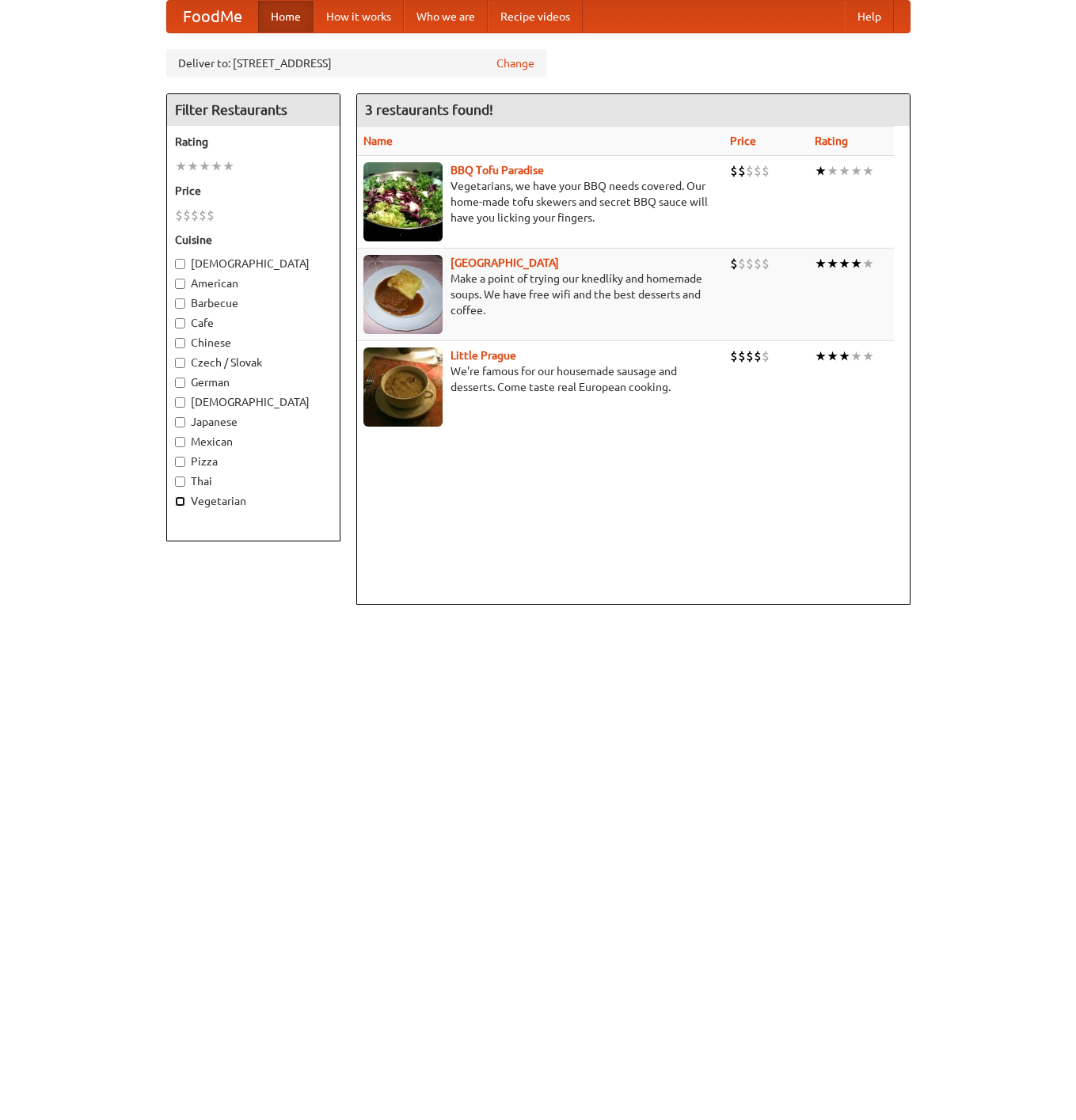 This screenshot has width=1076, height=1120. I want to click on input: Barbecue, so click(179, 303).